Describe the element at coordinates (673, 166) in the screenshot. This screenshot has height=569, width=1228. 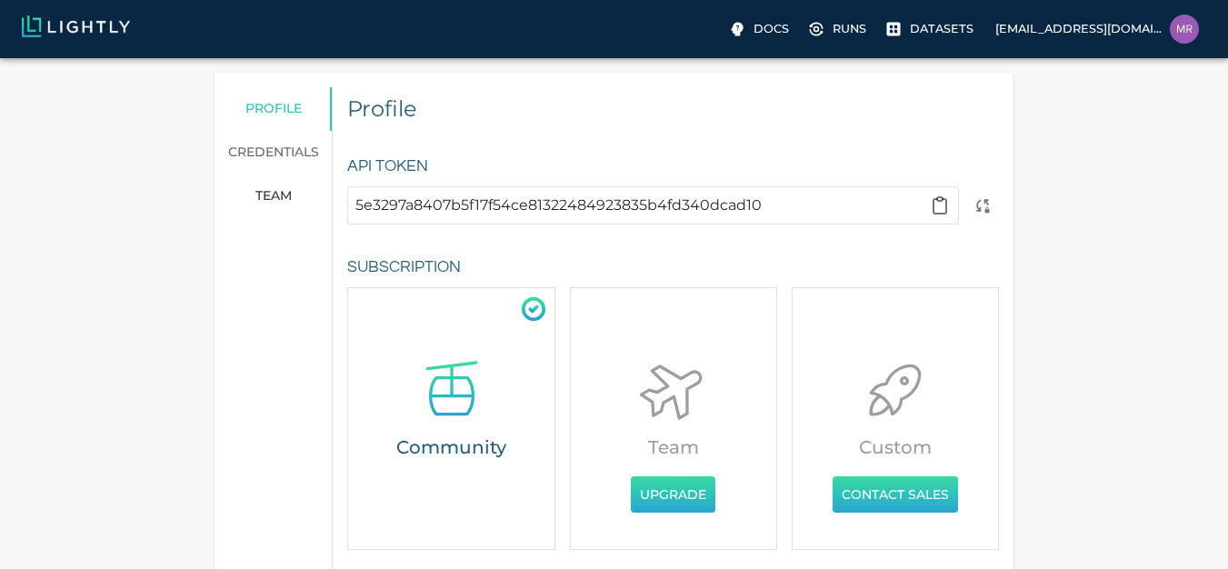
I see `h6: API Token` at that location.